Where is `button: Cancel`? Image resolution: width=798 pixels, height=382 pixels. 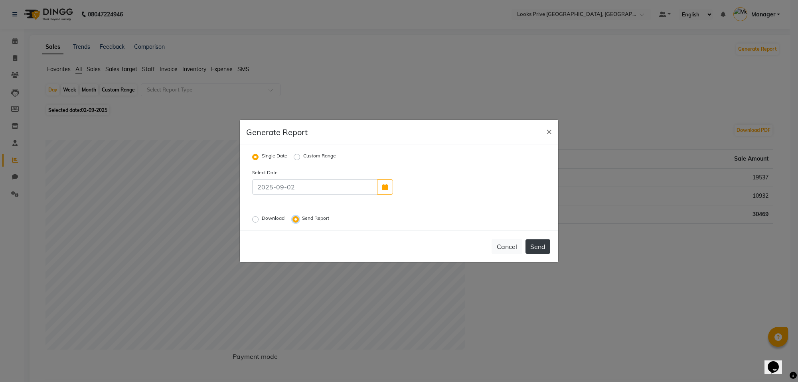
button: Cancel is located at coordinates (507, 246).